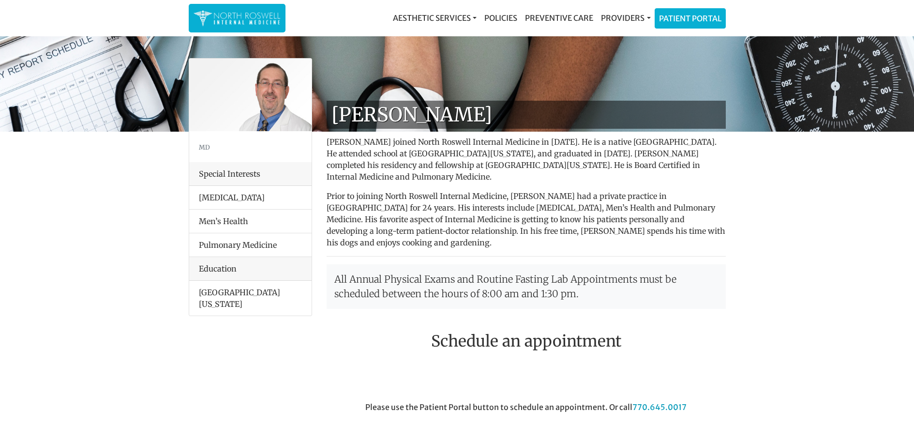 This screenshot has height=425, width=914. I want to click on a: 770.645.0017, so click(660, 407).